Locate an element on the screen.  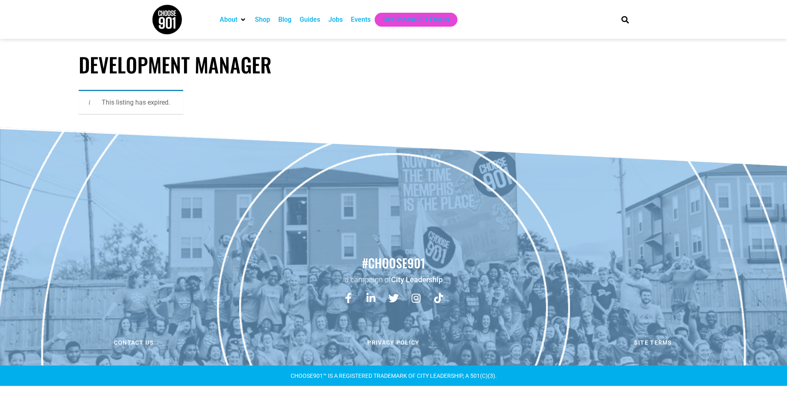
span: Privacy Policy is located at coordinates (393, 342).